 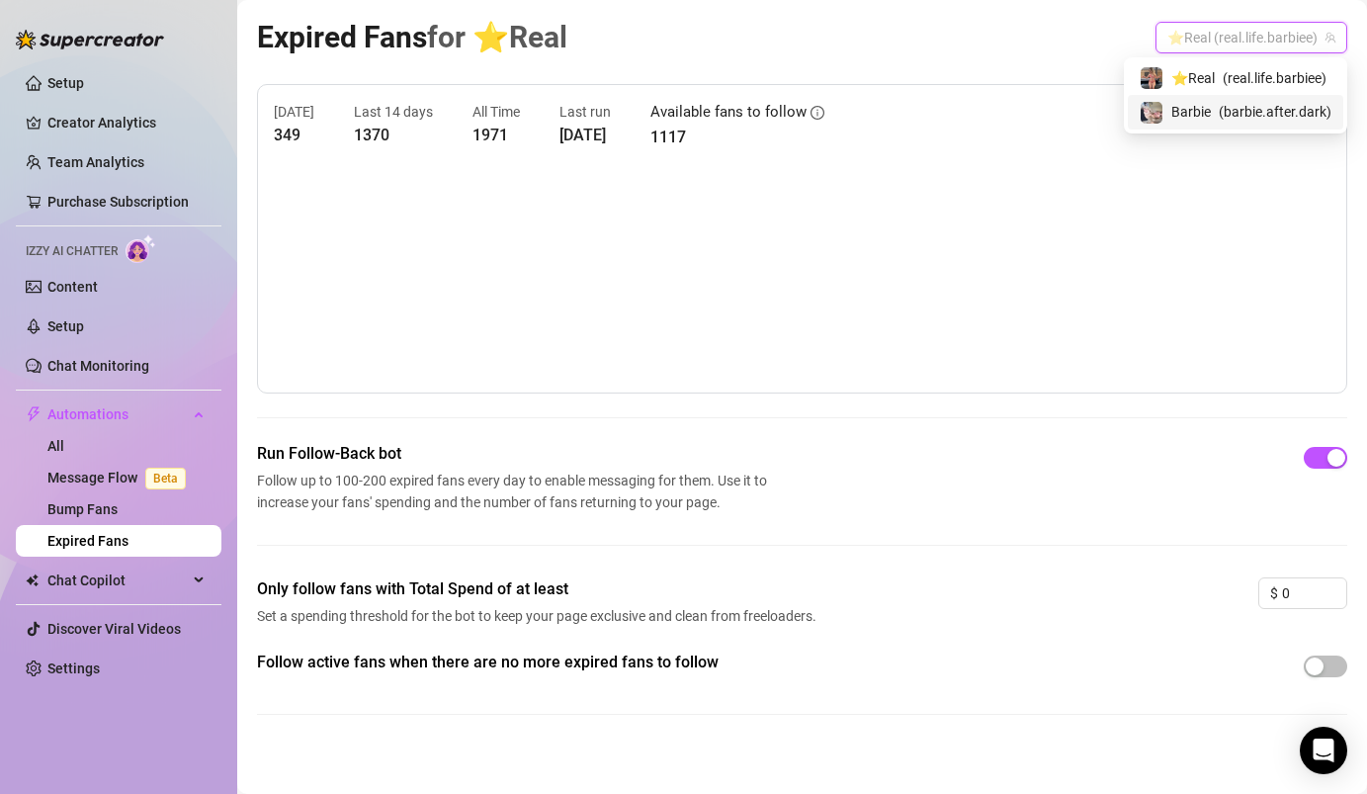 I want to click on article: All Time, so click(x=496, y=112).